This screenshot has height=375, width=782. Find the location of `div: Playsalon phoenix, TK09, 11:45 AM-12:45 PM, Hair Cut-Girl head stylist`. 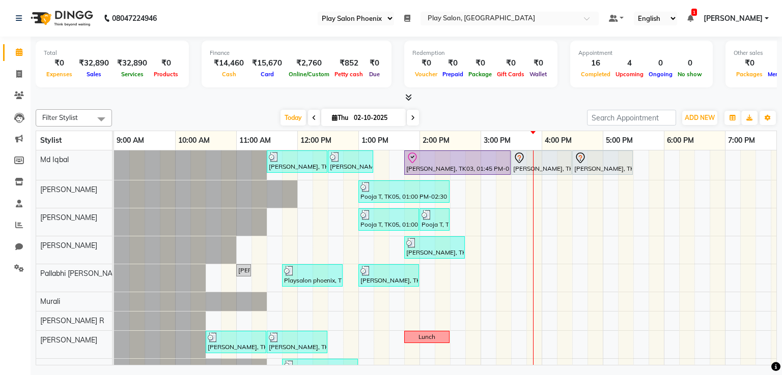

div: Playsalon phoenix, TK09, 11:45 AM-12:45 PM, Hair Cut-Girl head stylist is located at coordinates (312, 276).